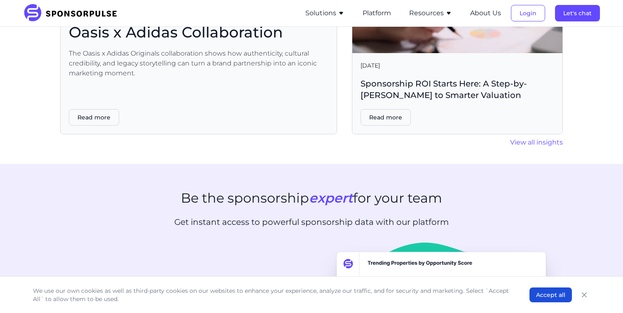 The width and height of the screenshot is (623, 313). What do you see at coordinates (536, 142) in the screenshot?
I see `a: View all insights` at bounding box center [536, 142].